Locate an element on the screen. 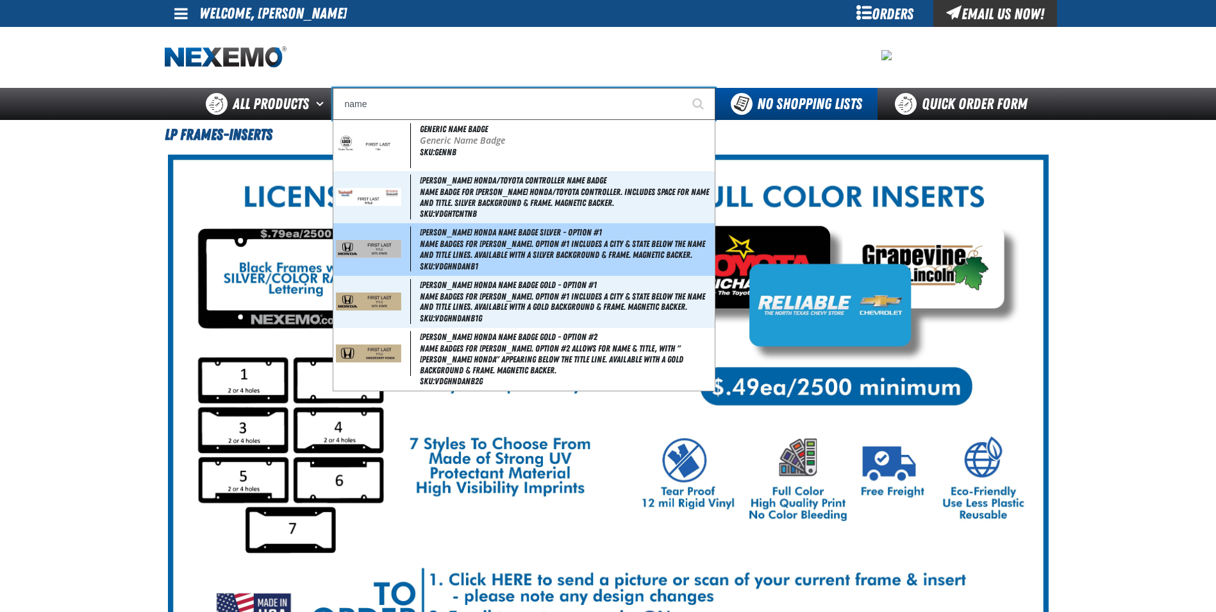  img: 30f62db305f4ced946dbffb2f45f5249.jpeg is located at coordinates (887, 55).